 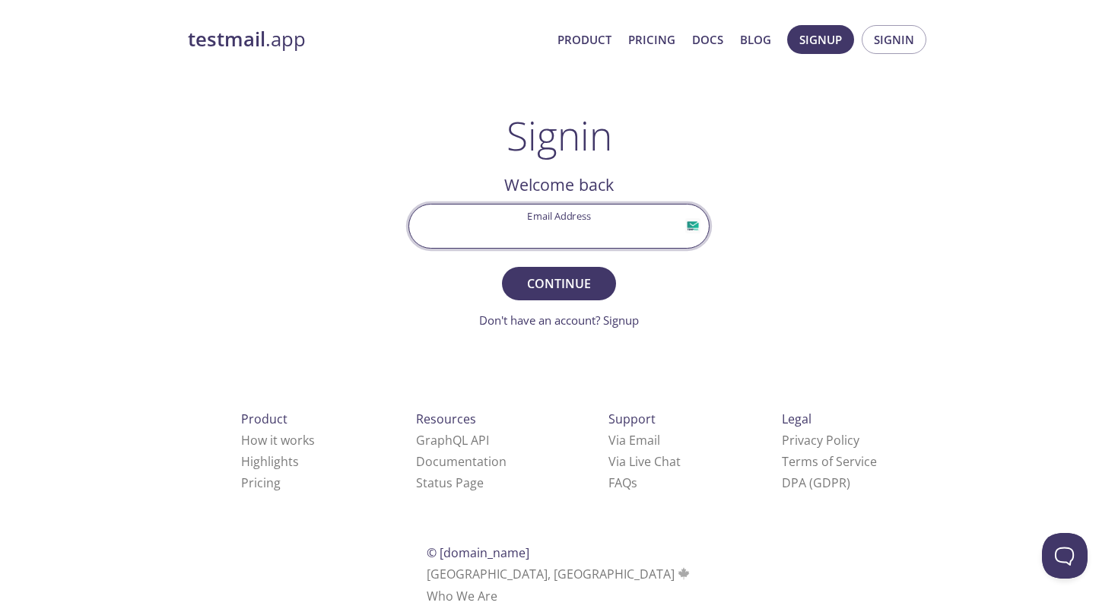 What do you see at coordinates (644, 462) in the screenshot?
I see `a: Via Live Chat` at bounding box center [644, 462].